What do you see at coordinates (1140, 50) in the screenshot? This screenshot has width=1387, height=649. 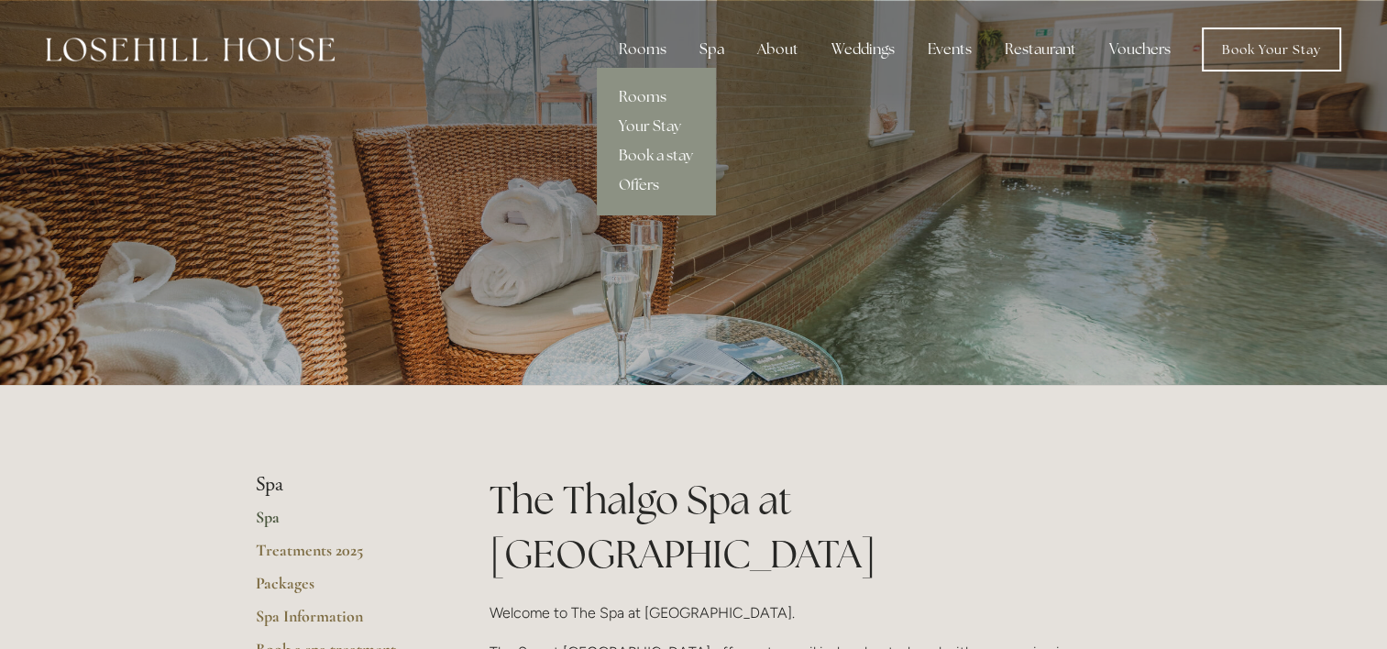 I see `a: Vouchers` at bounding box center [1140, 50].